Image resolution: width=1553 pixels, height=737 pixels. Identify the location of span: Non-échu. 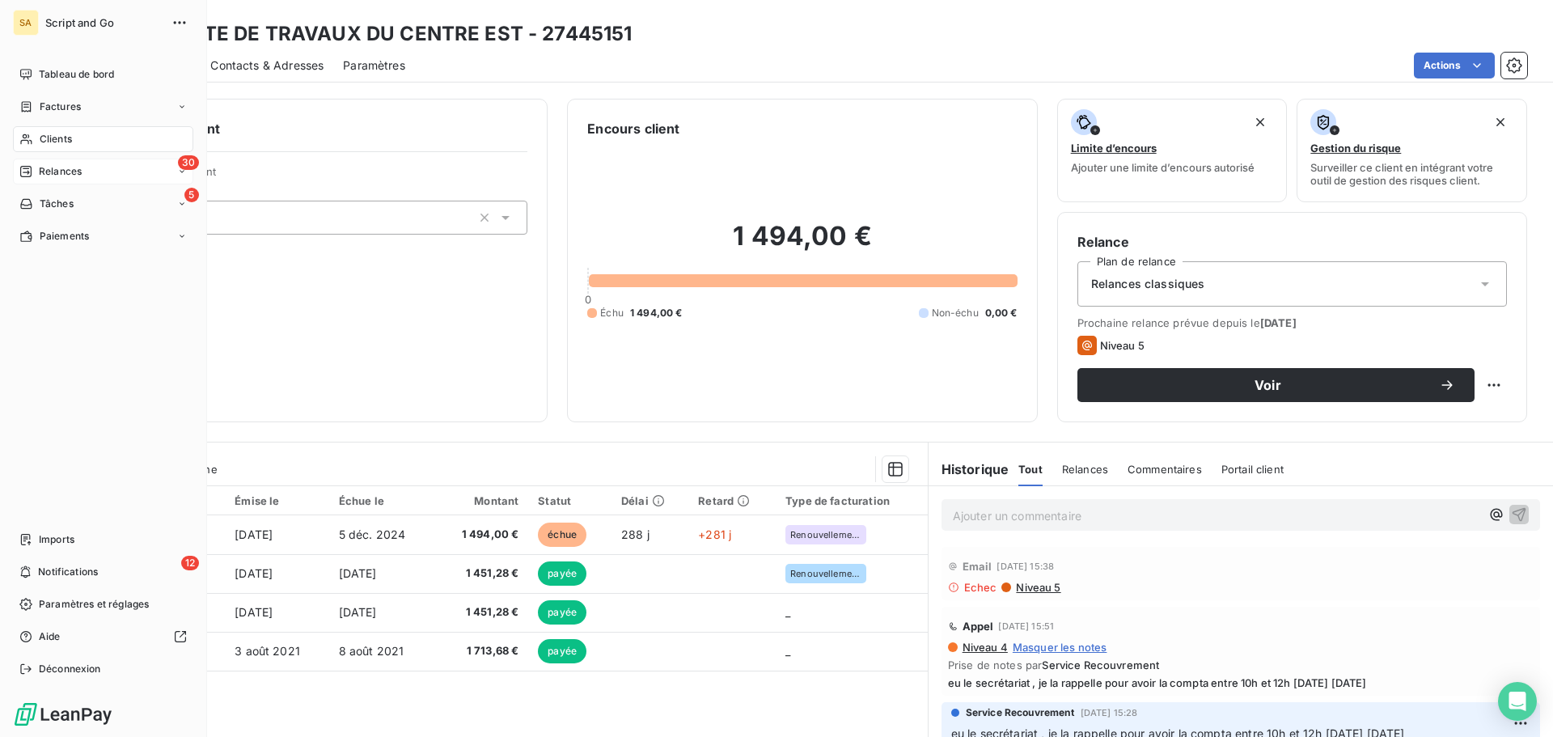
(955, 313).